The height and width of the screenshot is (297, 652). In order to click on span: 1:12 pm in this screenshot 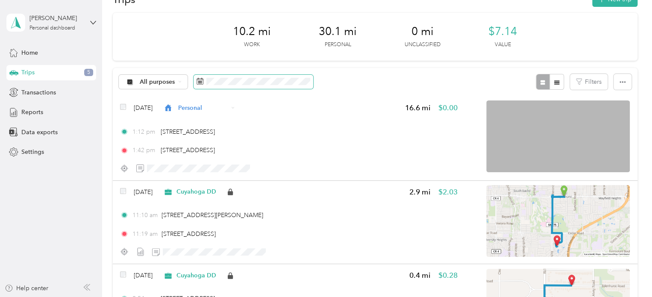, I will do `click(144, 132)`.